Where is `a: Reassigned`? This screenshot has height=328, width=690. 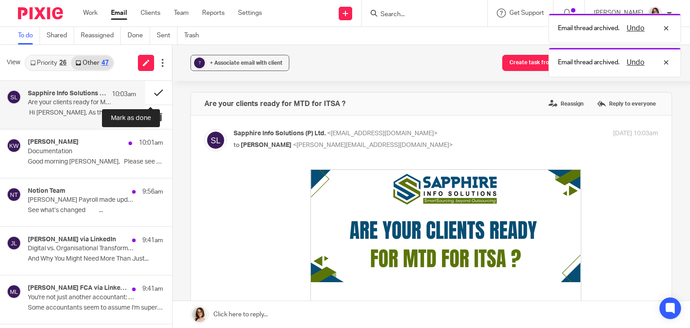
a: Reassigned is located at coordinates (101, 35).